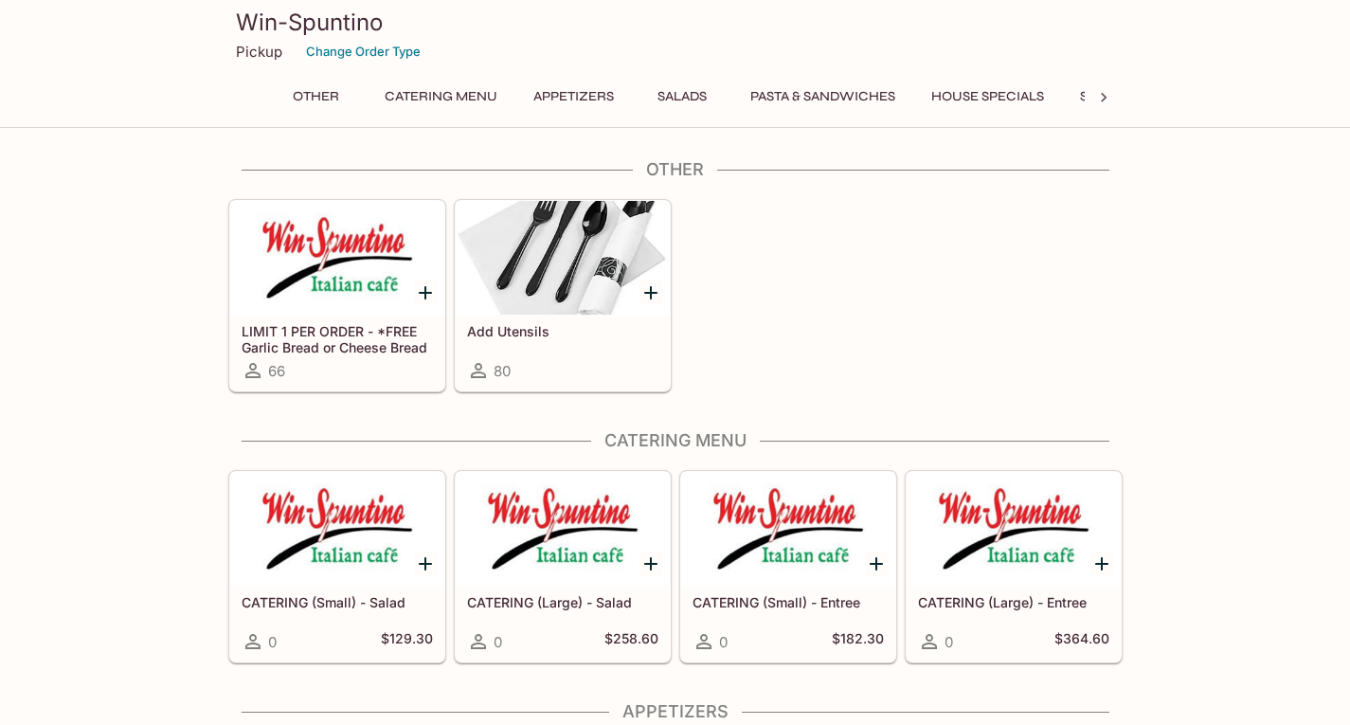 Image resolution: width=1350 pixels, height=725 pixels. I want to click on h4: Other, so click(675, 170).